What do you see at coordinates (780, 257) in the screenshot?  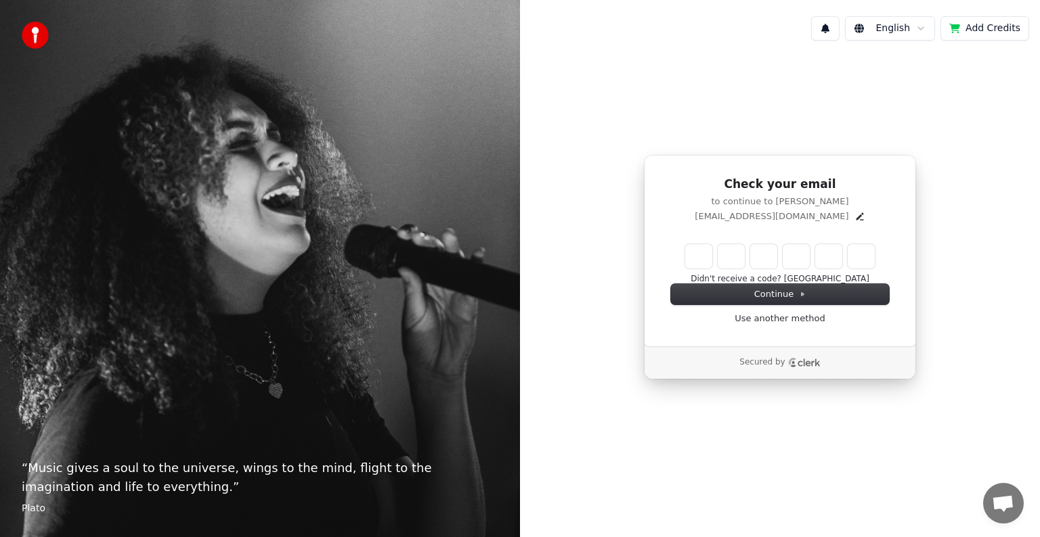 I see `input: Enter verification code` at bounding box center [780, 257].